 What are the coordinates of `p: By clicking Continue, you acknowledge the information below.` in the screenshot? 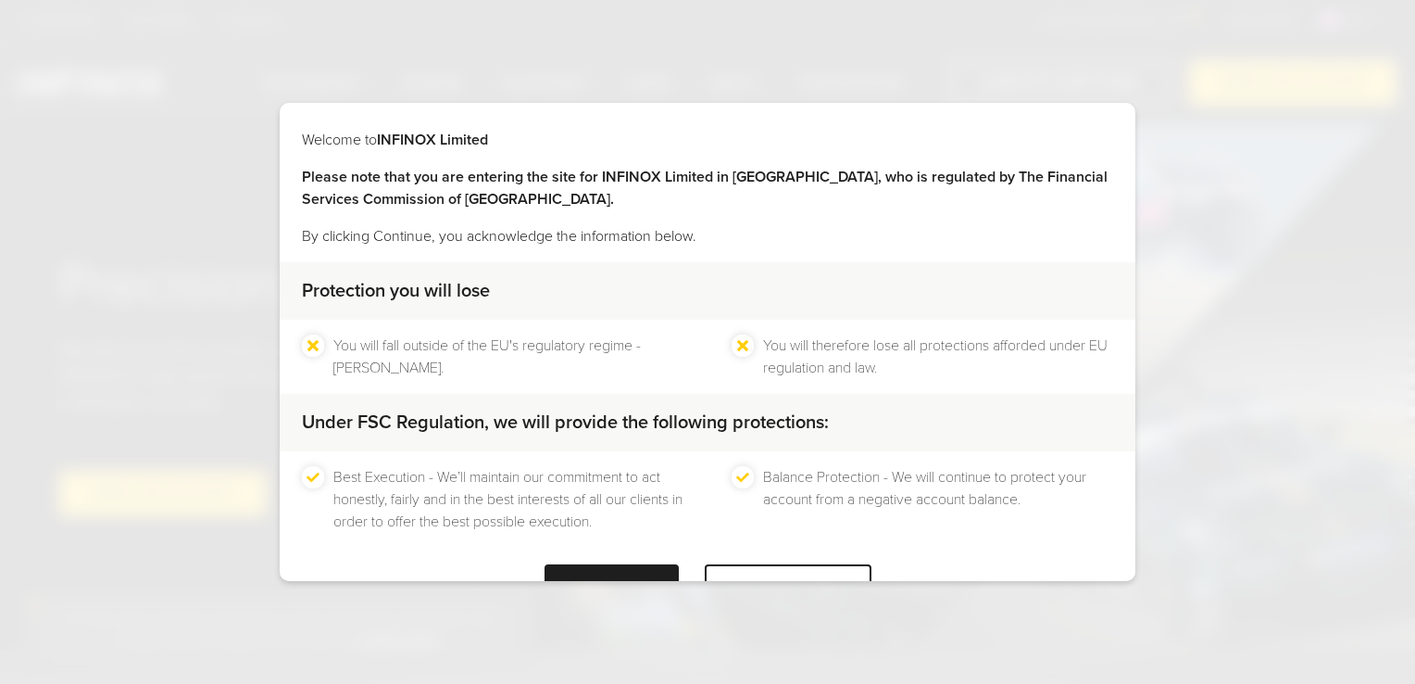 It's located at (708, 236).